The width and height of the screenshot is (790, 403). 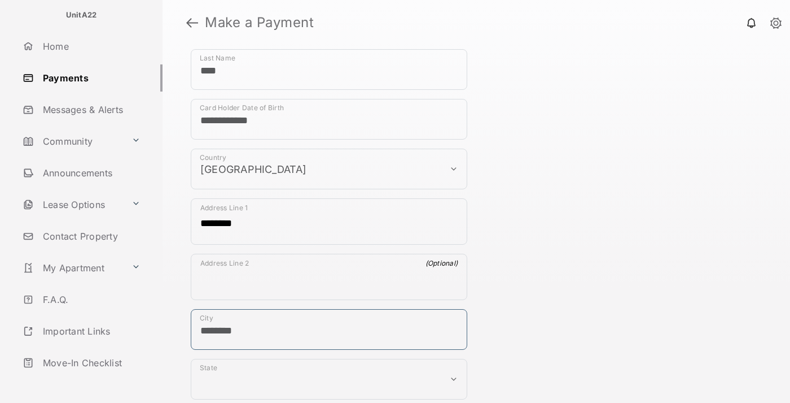 I want to click on div: payment_method_screening[postal_addresses][addressLine1], so click(x=329, y=221).